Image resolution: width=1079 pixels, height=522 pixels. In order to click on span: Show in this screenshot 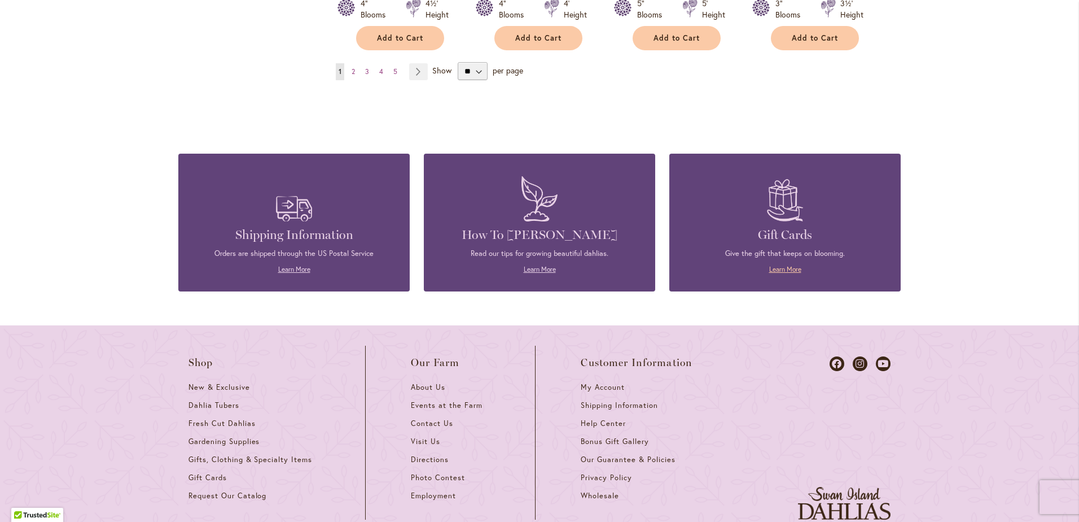, I will do `click(442, 70)`.